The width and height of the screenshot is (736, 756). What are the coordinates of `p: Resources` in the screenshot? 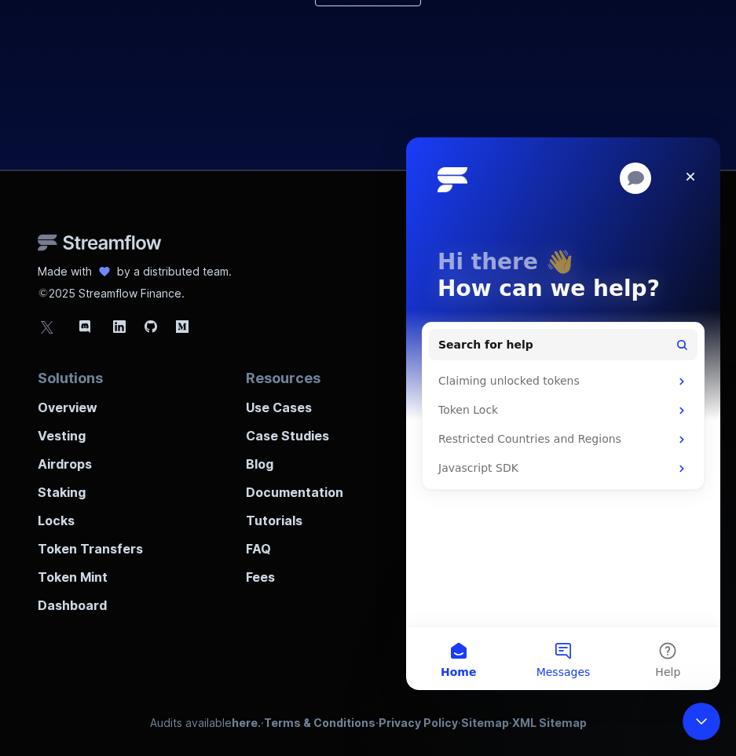 It's located at (295, 378).